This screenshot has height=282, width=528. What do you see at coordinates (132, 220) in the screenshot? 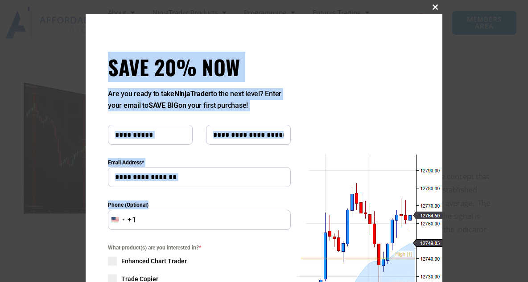
I see `div: +1` at bounding box center [132, 220].